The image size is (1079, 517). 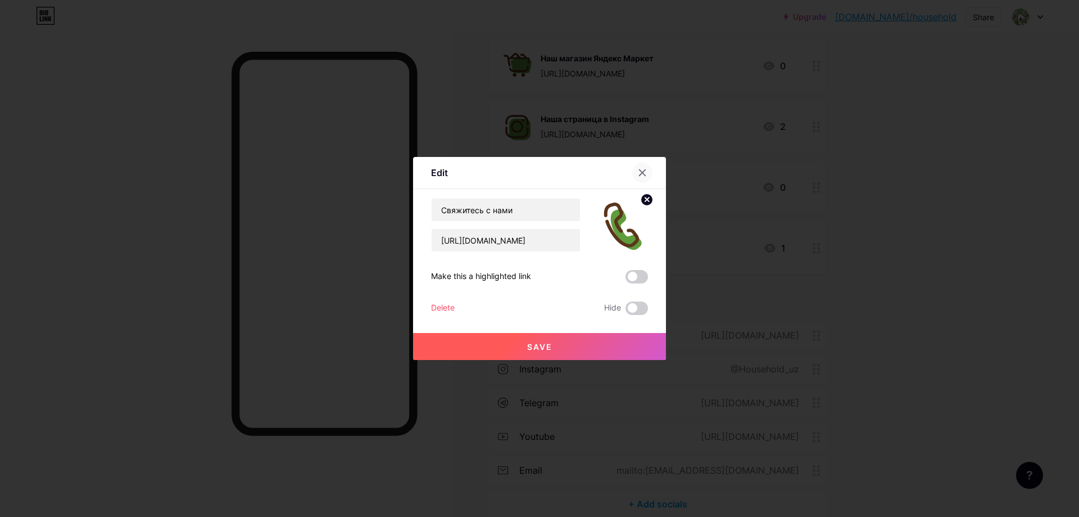 I want to click on div: Delete, so click(x=443, y=308).